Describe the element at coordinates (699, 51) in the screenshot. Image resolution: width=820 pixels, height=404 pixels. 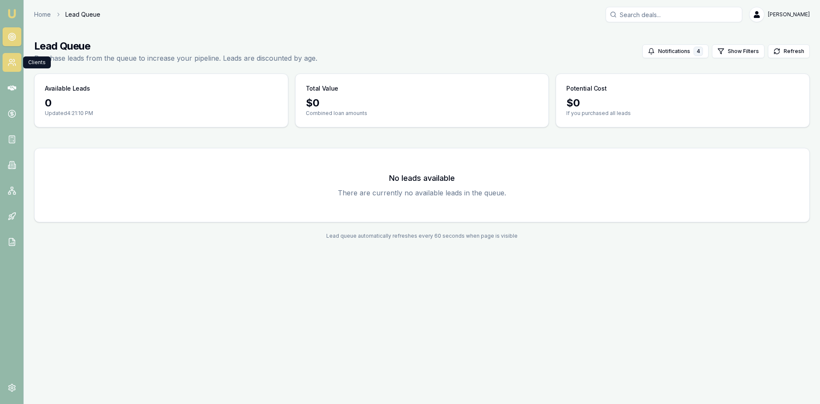
I see `div: 4` at that location.